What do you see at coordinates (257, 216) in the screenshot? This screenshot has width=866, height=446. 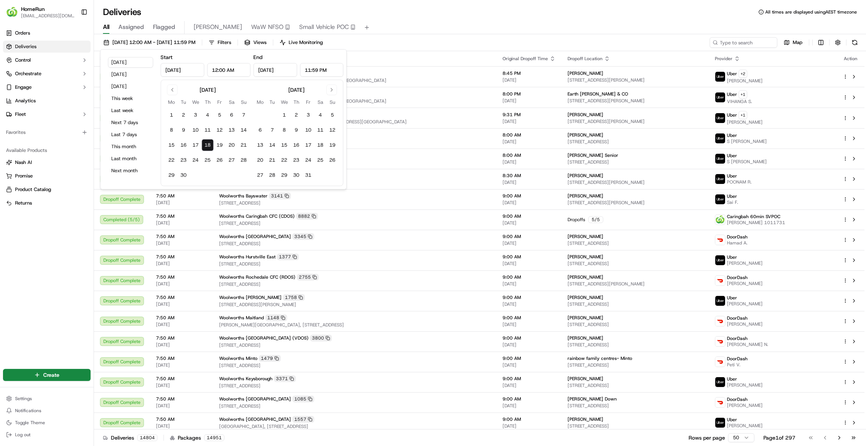 I see `span: Woolworths Caringbah CFC (CDOS)` at bounding box center [257, 216].